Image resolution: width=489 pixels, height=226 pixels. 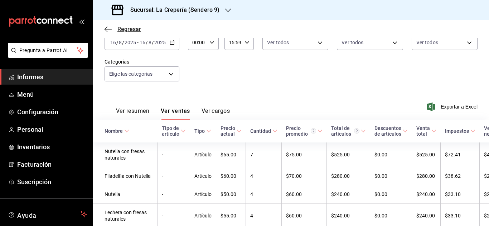 I want to click on font: Cantidad, so click(x=260, y=131).